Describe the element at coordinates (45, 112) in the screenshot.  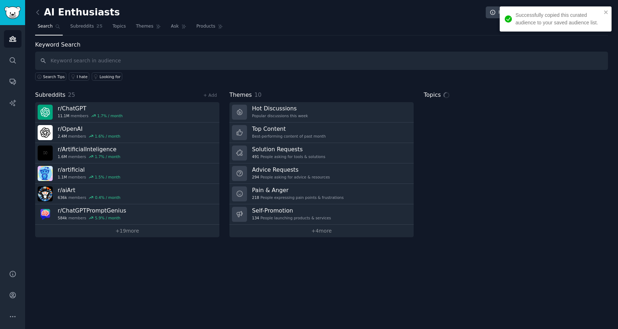
I see `img: ChatGPT` at that location.